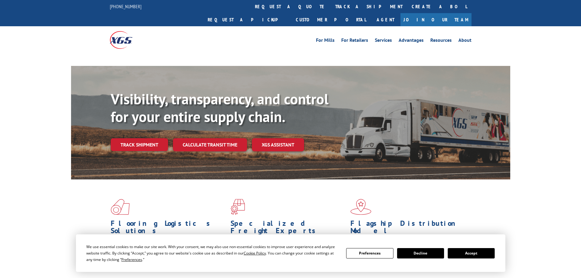 Image resolution: width=581 pixels, height=278 pixels. I want to click on a: Track shipment, so click(139, 145).